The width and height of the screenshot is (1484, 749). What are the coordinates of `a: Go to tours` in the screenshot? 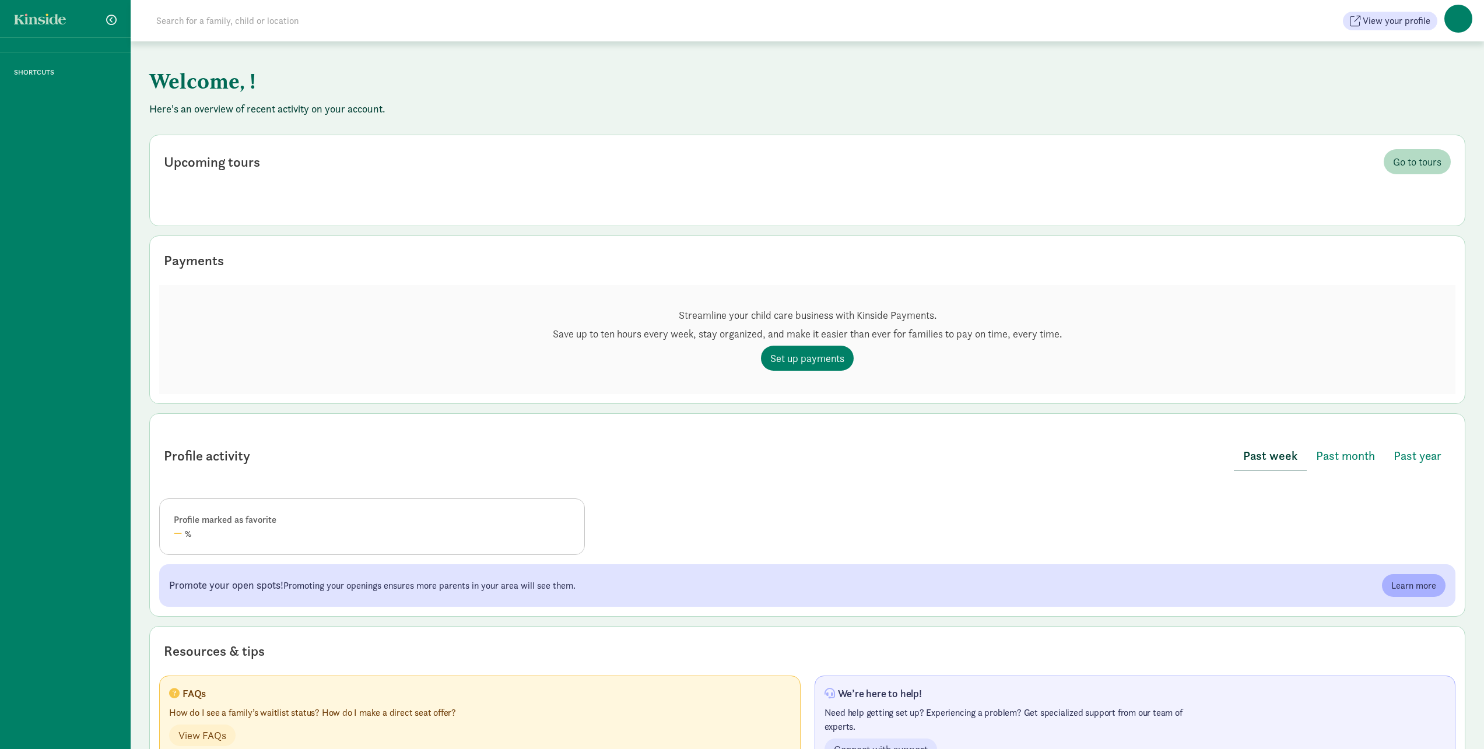 It's located at (1417, 162).